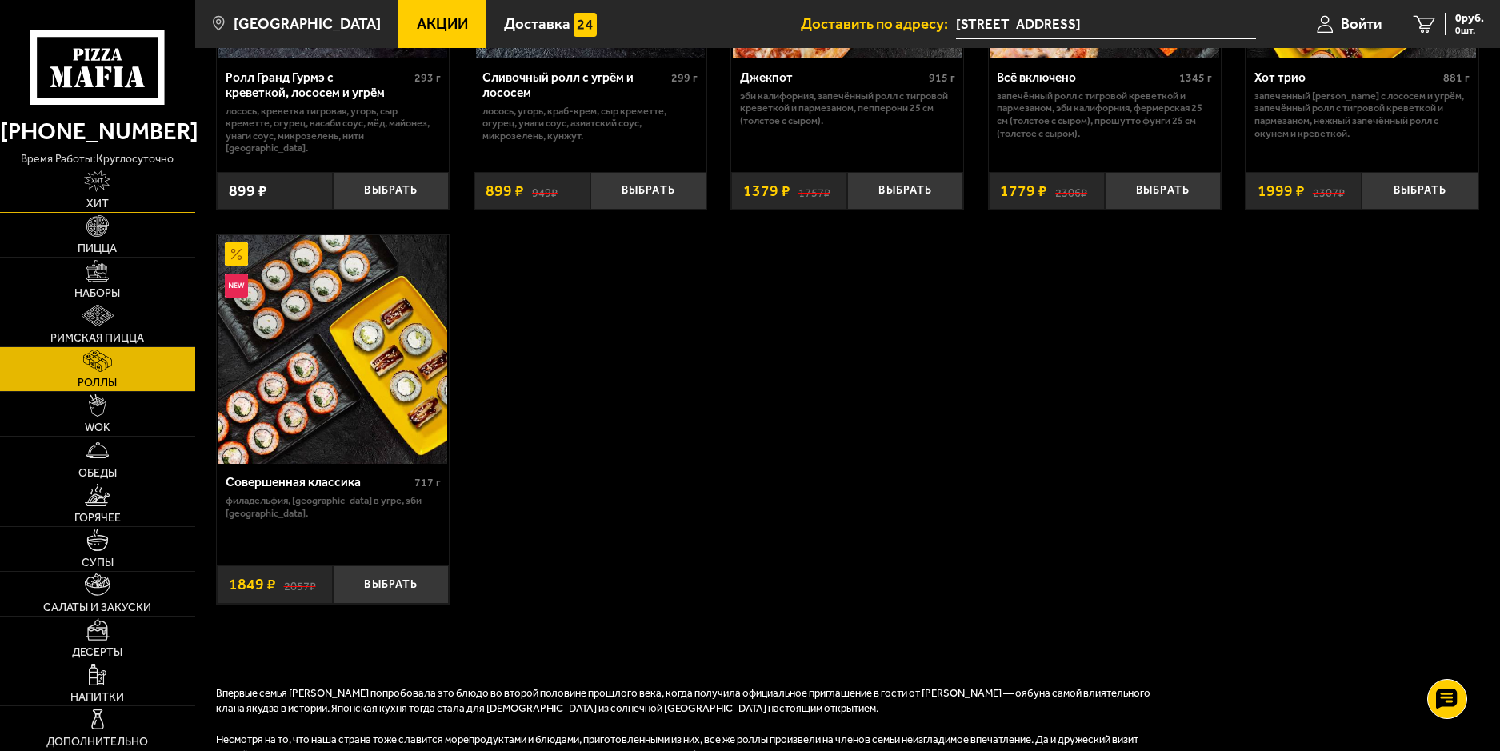  What do you see at coordinates (97, 653) in the screenshot?
I see `span: Десерты` at bounding box center [97, 653].